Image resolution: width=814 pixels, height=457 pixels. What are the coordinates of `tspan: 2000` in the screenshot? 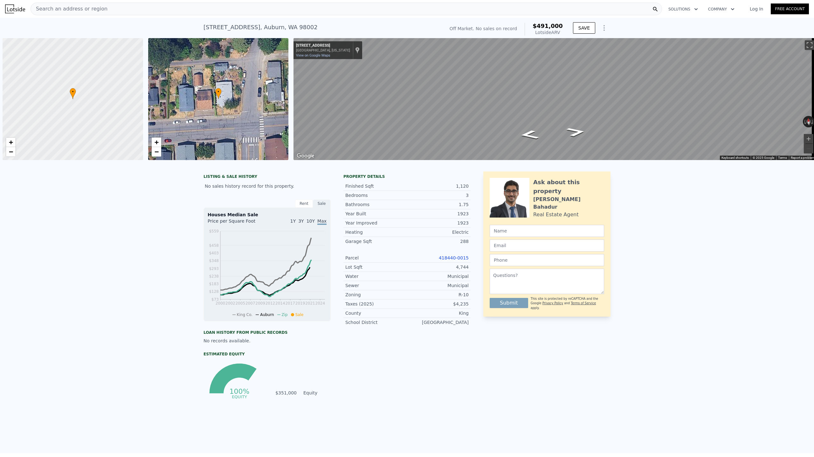 It's located at (220, 304).